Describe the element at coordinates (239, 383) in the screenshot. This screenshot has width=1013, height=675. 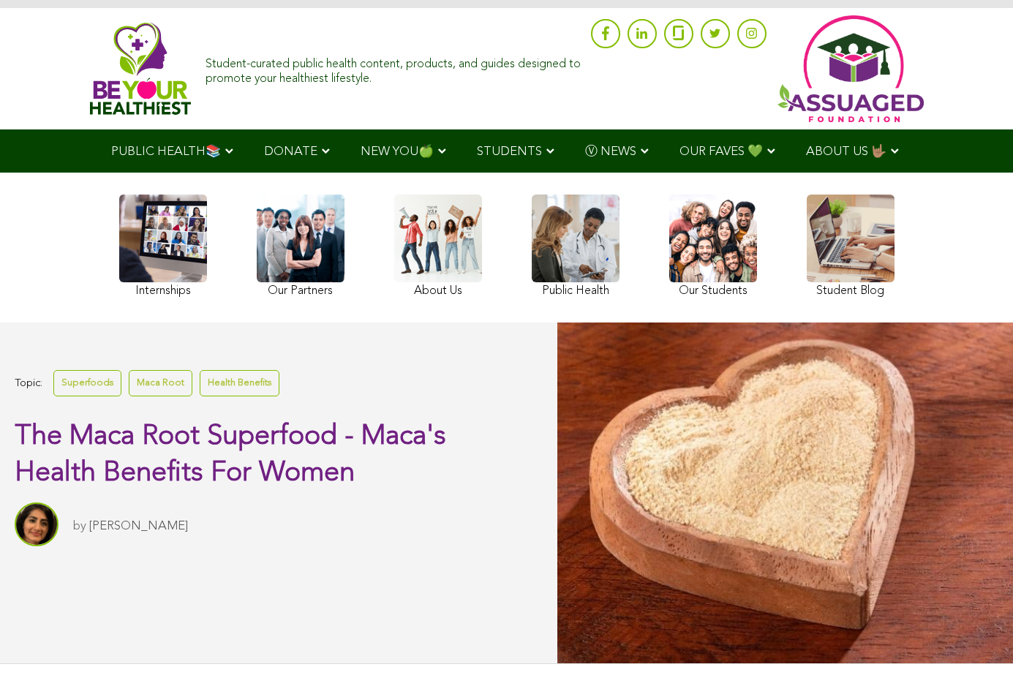
I see `a: Health Benefits` at that location.